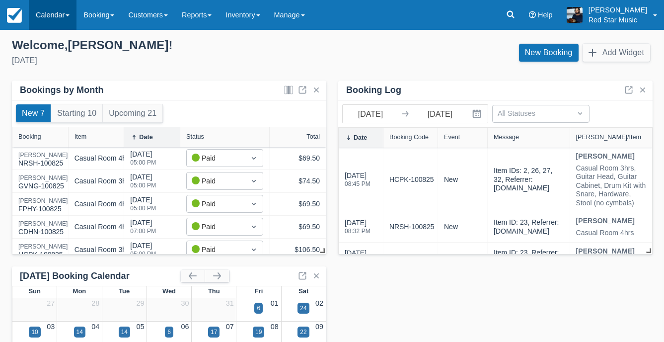 This screenshot has height=342, width=664. Describe the element at coordinates (297, 249) in the screenshot. I see `div: $106.50` at that location.